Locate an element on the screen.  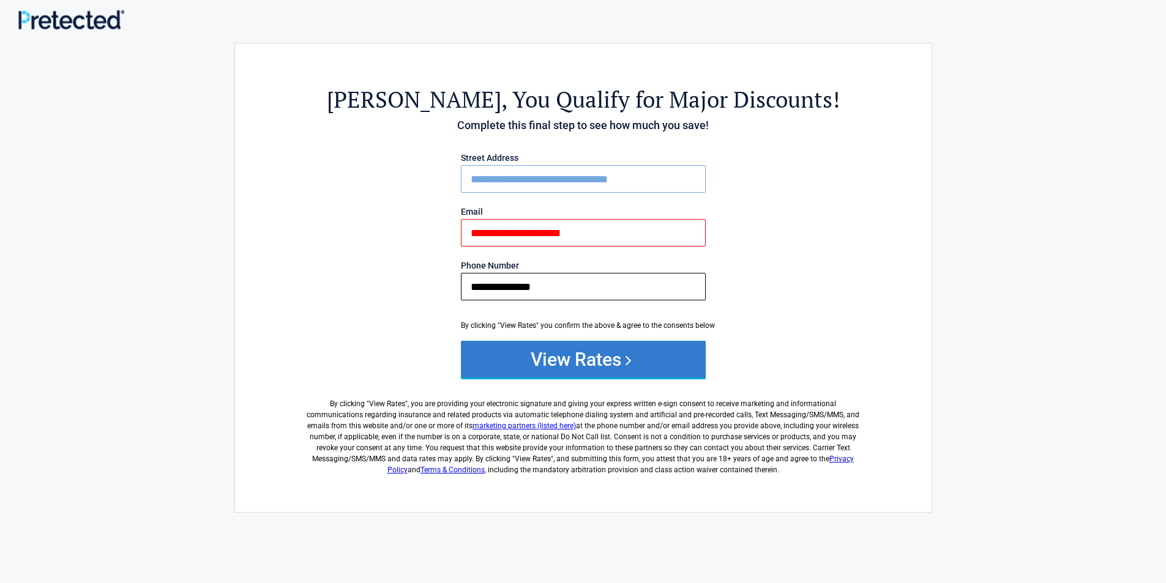
label: By clicking " ", you are providing your electronic signature and giving your express written e-si... is located at coordinates (583, 432).